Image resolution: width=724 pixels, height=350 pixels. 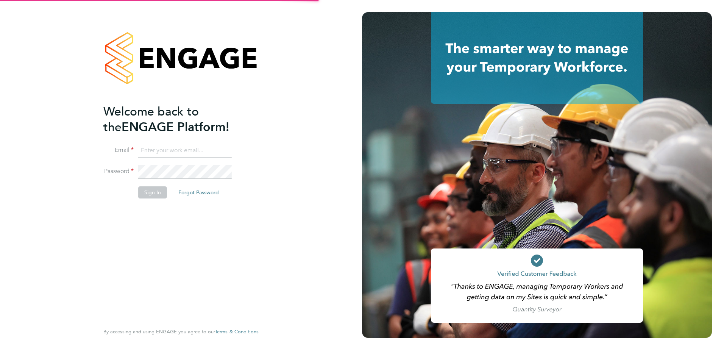 What do you see at coordinates (119, 150) in the screenshot?
I see `label: Email` at bounding box center [119, 150].